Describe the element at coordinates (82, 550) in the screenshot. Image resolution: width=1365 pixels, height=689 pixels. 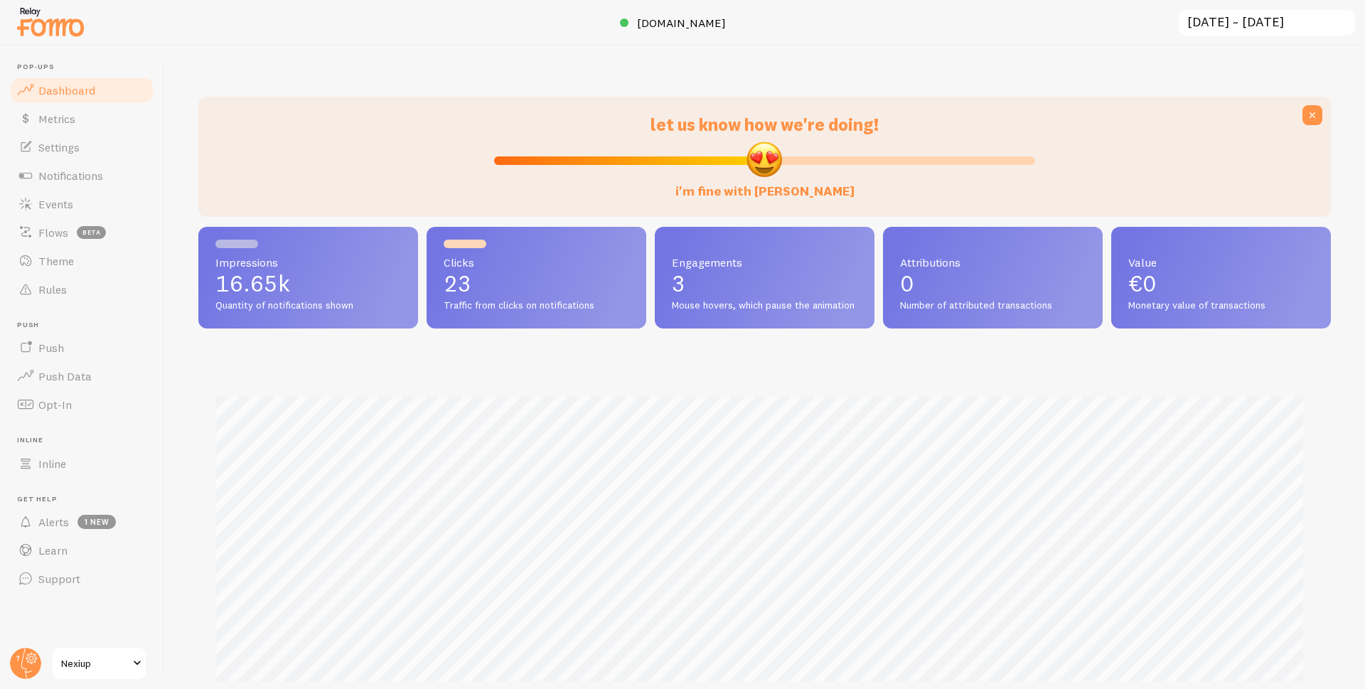
I see `a: Learn` at that location.